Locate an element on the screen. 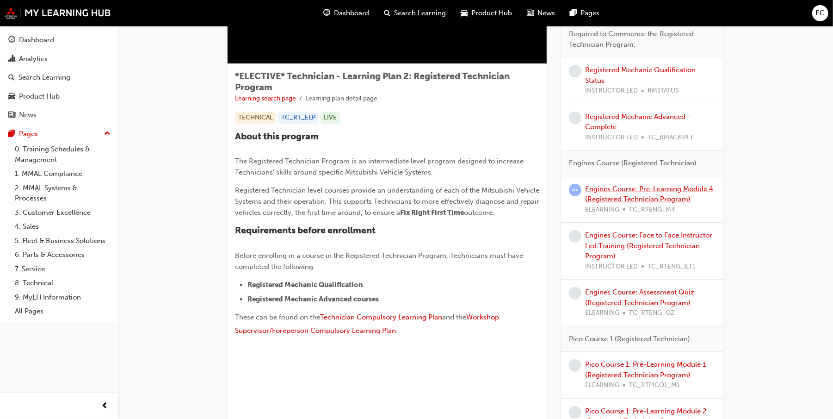 The image size is (833, 419). a: 0. Training Schedules & Management is located at coordinates (62, 154).